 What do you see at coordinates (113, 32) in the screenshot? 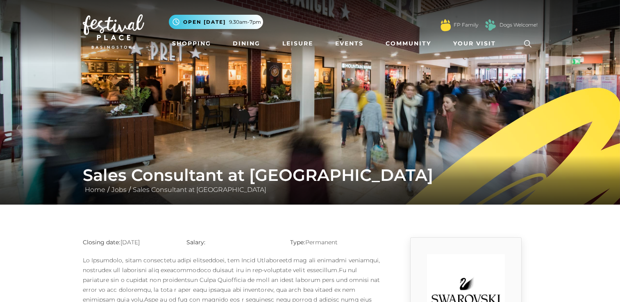
I see `img: Festival Place Logo` at bounding box center [113, 32].